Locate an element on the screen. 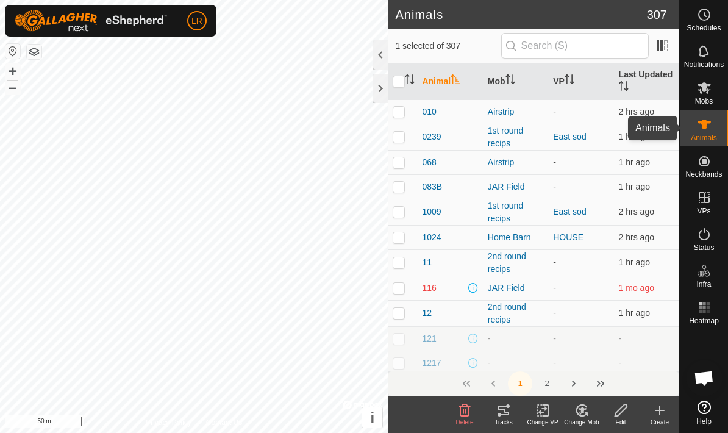  span: Notifications is located at coordinates (703, 65).